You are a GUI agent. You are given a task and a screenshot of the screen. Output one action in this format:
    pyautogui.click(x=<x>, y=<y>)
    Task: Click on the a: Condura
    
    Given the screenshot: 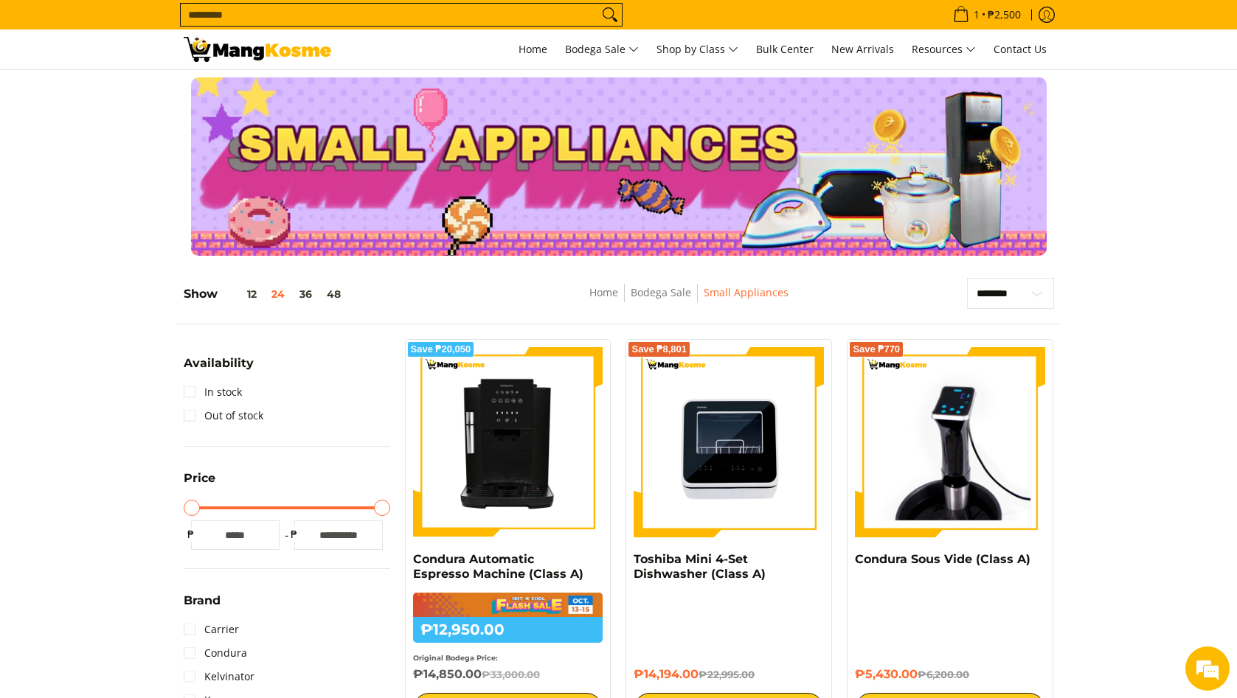 What is the action you would take?
    pyautogui.click(x=215, y=653)
    